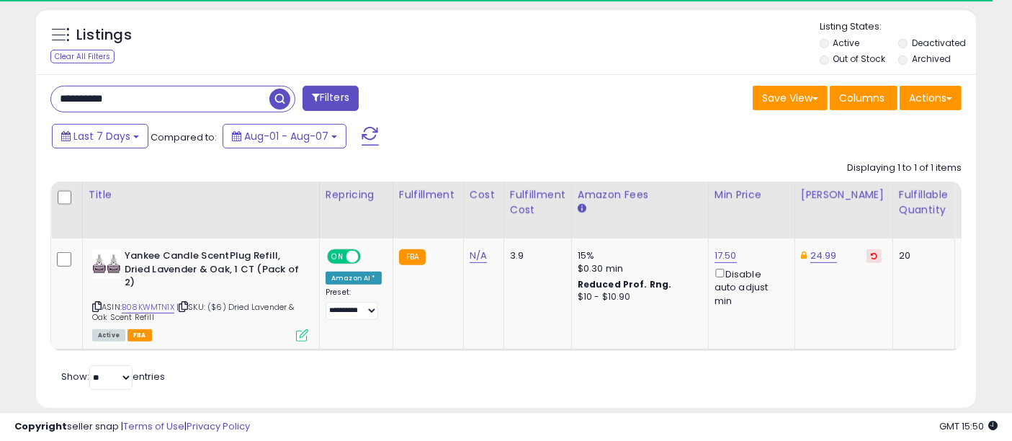 The width and height of the screenshot is (1012, 441). What do you see at coordinates (153, 426) in the screenshot?
I see `a: Terms of Use` at bounding box center [153, 426].